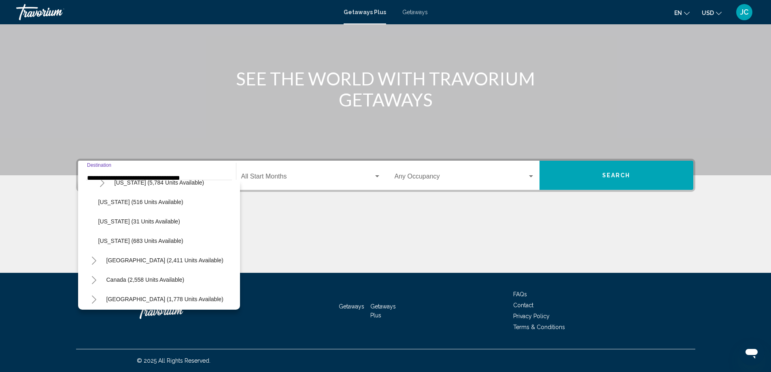  What do you see at coordinates (386, 175) in the screenshot?
I see `div: Search widget` at bounding box center [386, 175].